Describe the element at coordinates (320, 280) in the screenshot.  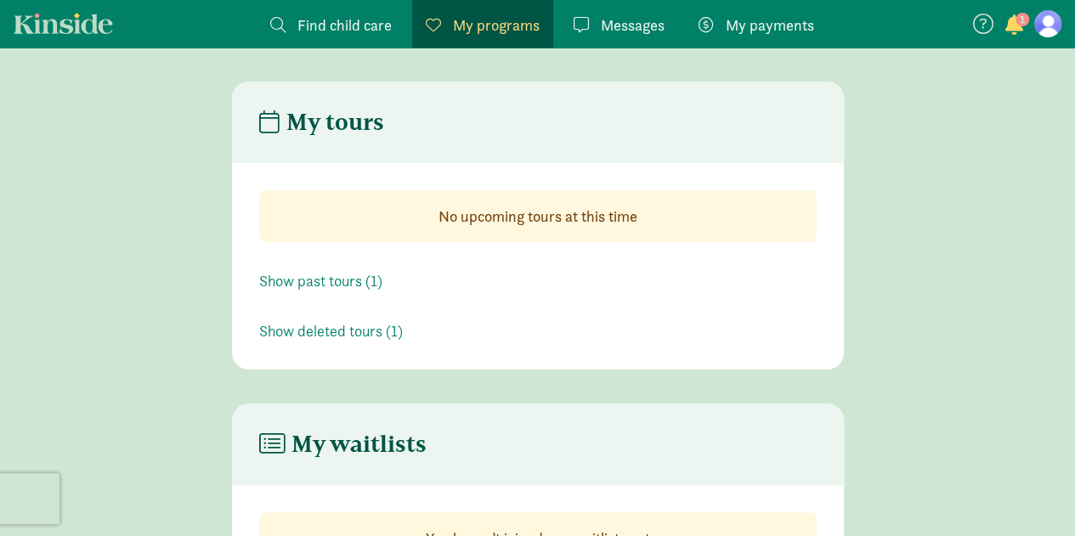
I see `a: Show past tours (1)` at that location.